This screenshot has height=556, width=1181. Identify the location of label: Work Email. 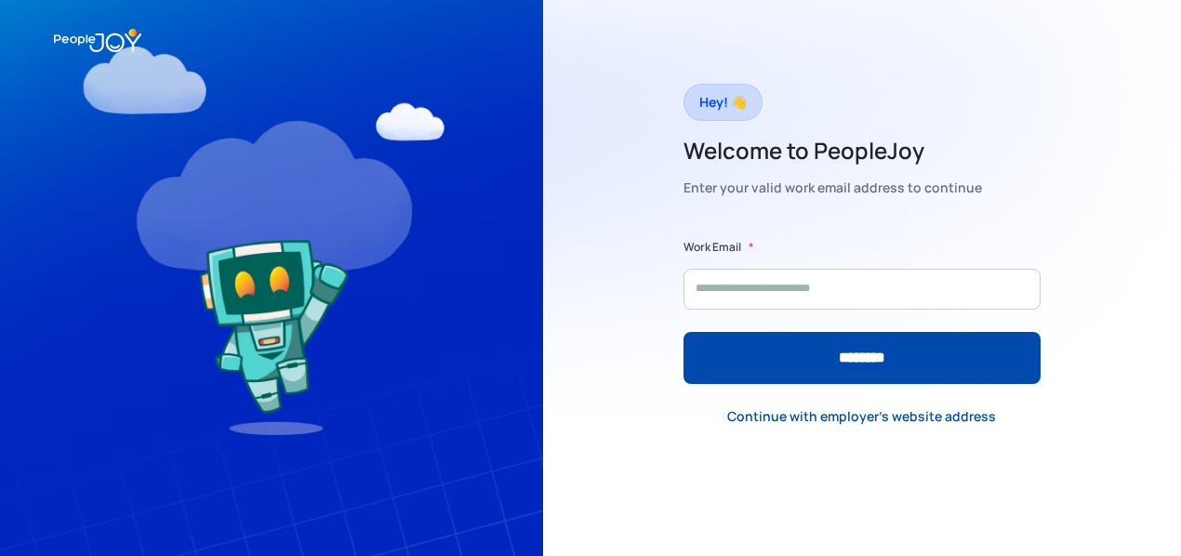
(713, 247).